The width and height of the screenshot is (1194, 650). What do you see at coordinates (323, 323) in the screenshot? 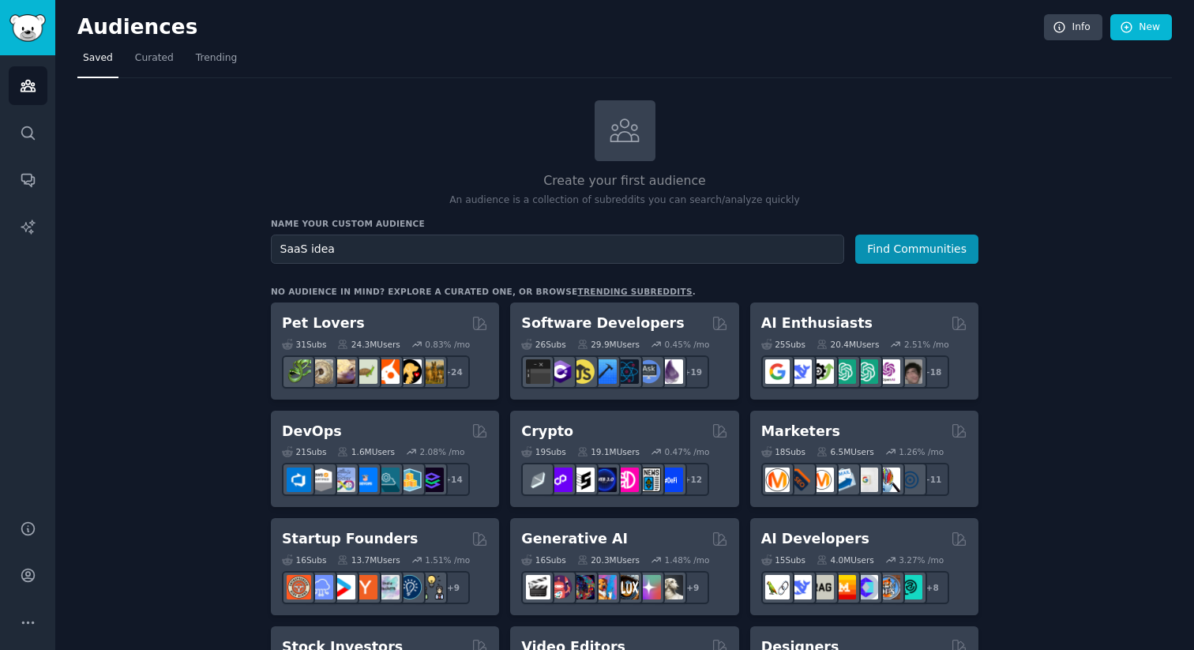
I see `h2: Pet Lovers` at bounding box center [323, 323].